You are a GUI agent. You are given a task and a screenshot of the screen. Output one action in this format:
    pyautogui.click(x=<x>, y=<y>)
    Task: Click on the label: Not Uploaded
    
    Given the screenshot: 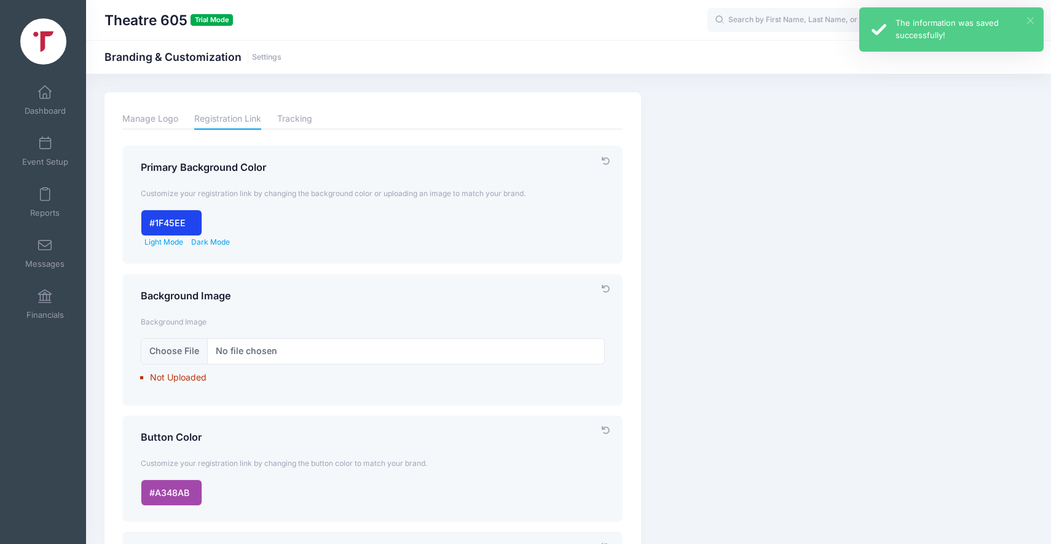 What is the action you would take?
    pyautogui.click(x=377, y=377)
    